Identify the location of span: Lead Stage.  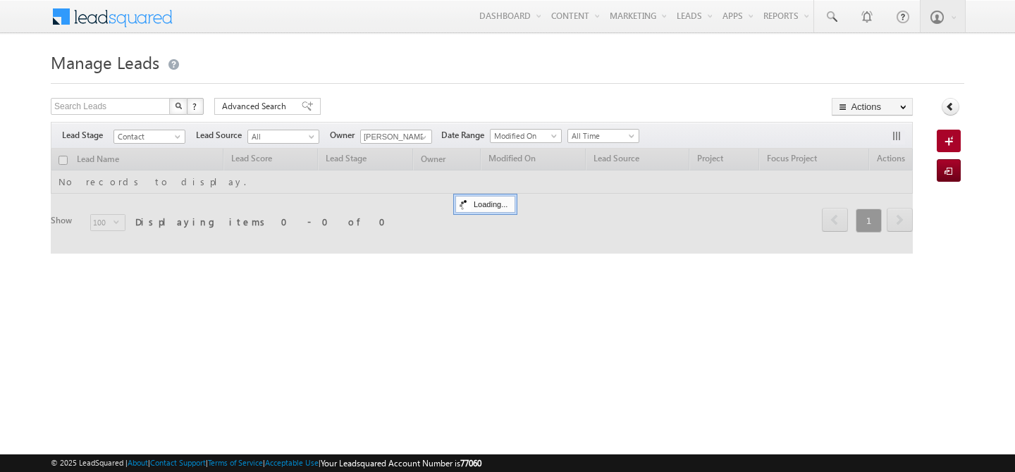
(87, 135).